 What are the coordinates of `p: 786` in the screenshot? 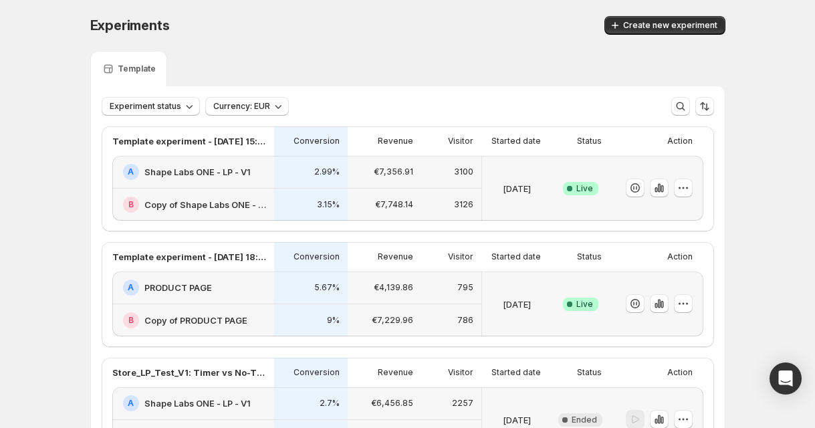 It's located at (465, 320).